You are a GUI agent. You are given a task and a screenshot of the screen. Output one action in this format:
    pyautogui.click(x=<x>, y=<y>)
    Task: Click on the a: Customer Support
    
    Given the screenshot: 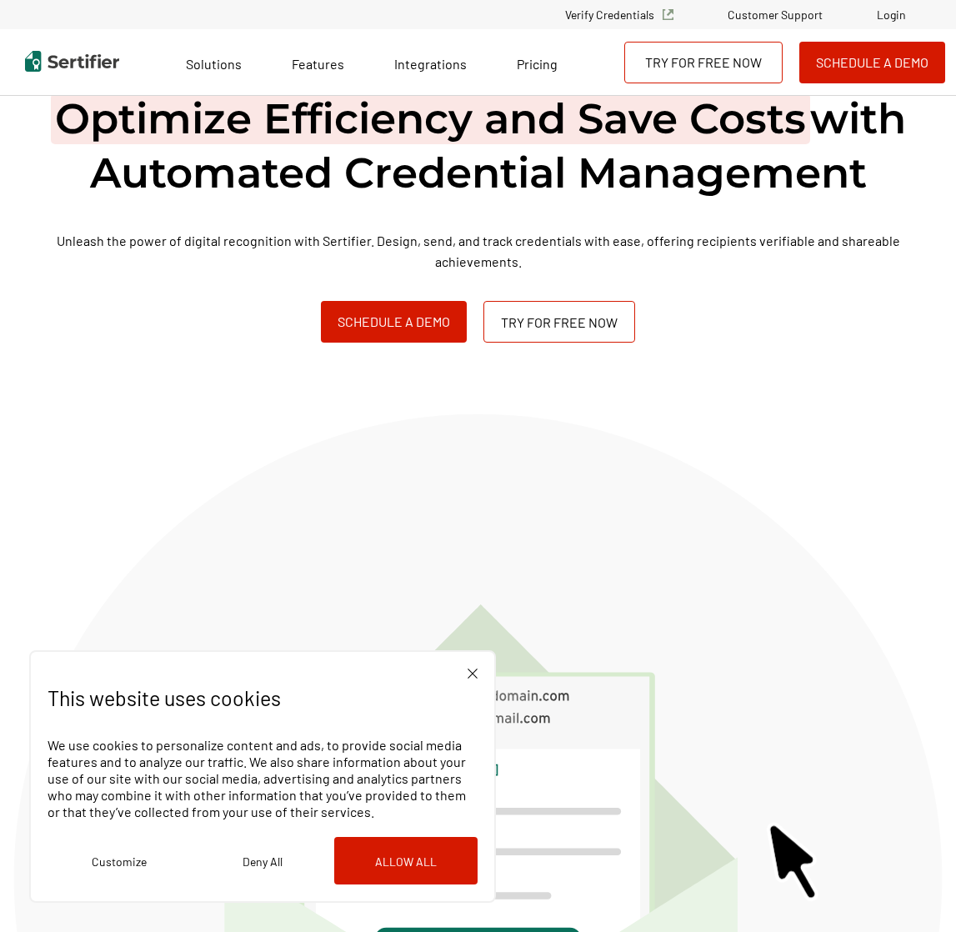 What is the action you would take?
    pyautogui.click(x=775, y=14)
    